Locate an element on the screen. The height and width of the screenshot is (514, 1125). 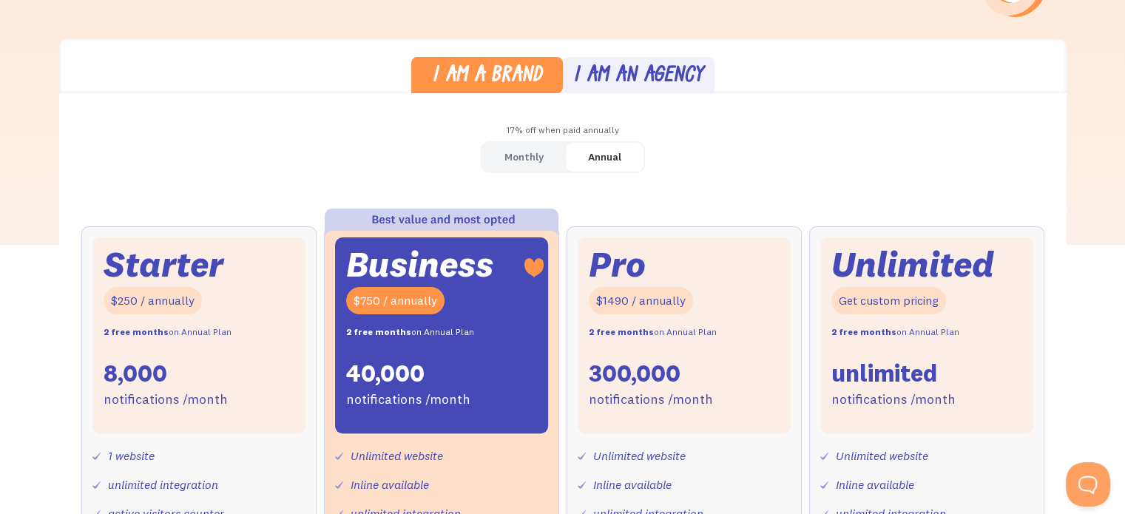
div: I am a brand is located at coordinates (487, 76).